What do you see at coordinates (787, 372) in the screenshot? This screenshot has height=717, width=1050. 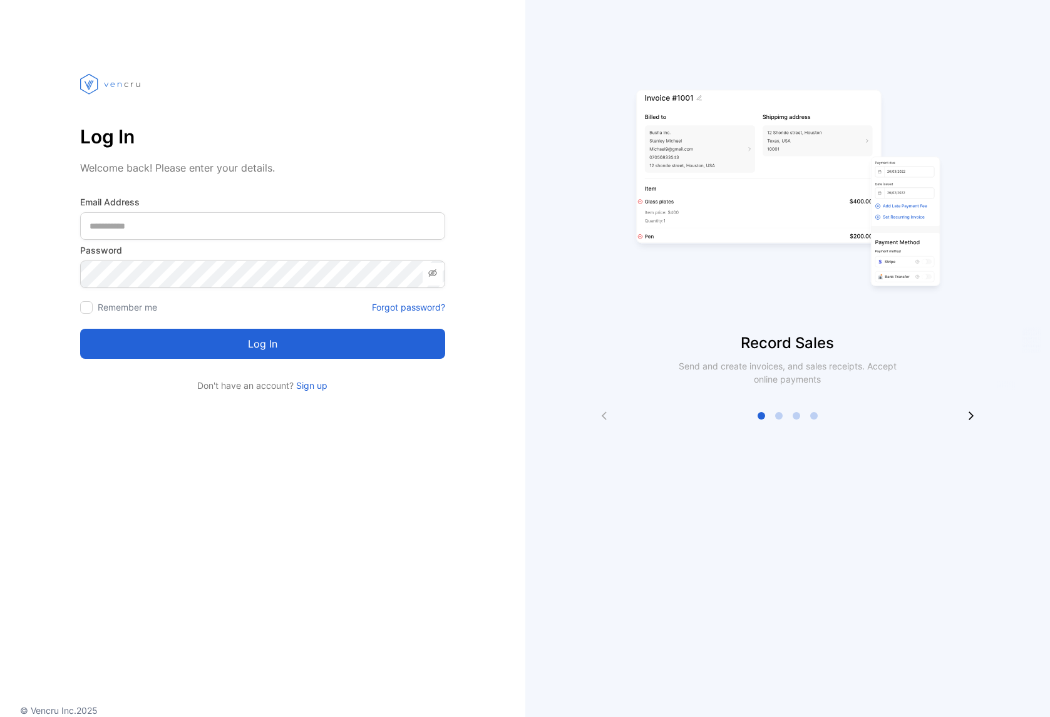 I see `p: Send and create invoices, and sales receipts. Accept online payments` at bounding box center [787, 372].